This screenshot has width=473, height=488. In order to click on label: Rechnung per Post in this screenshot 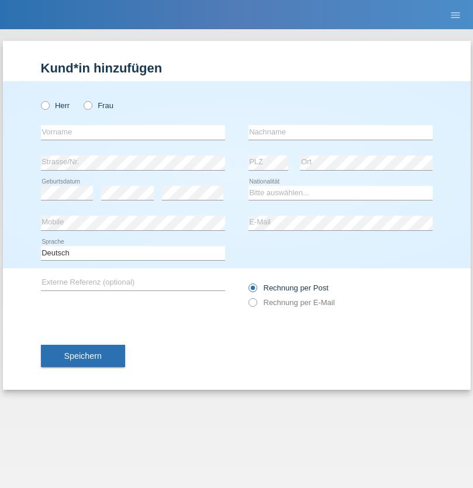, I will do `click(288, 287)`.